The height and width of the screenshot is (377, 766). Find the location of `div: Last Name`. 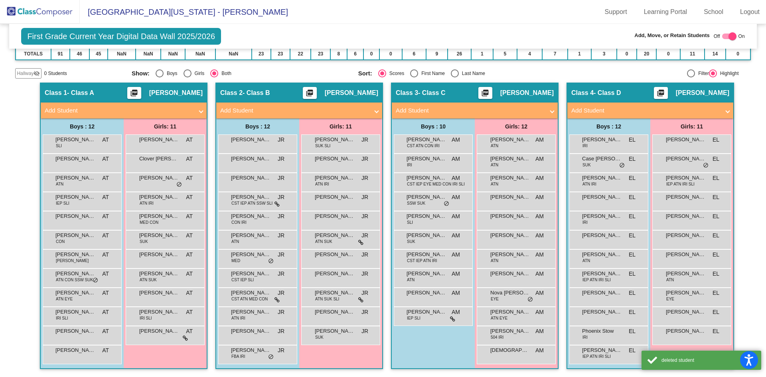

div: Last Name is located at coordinates (472, 73).